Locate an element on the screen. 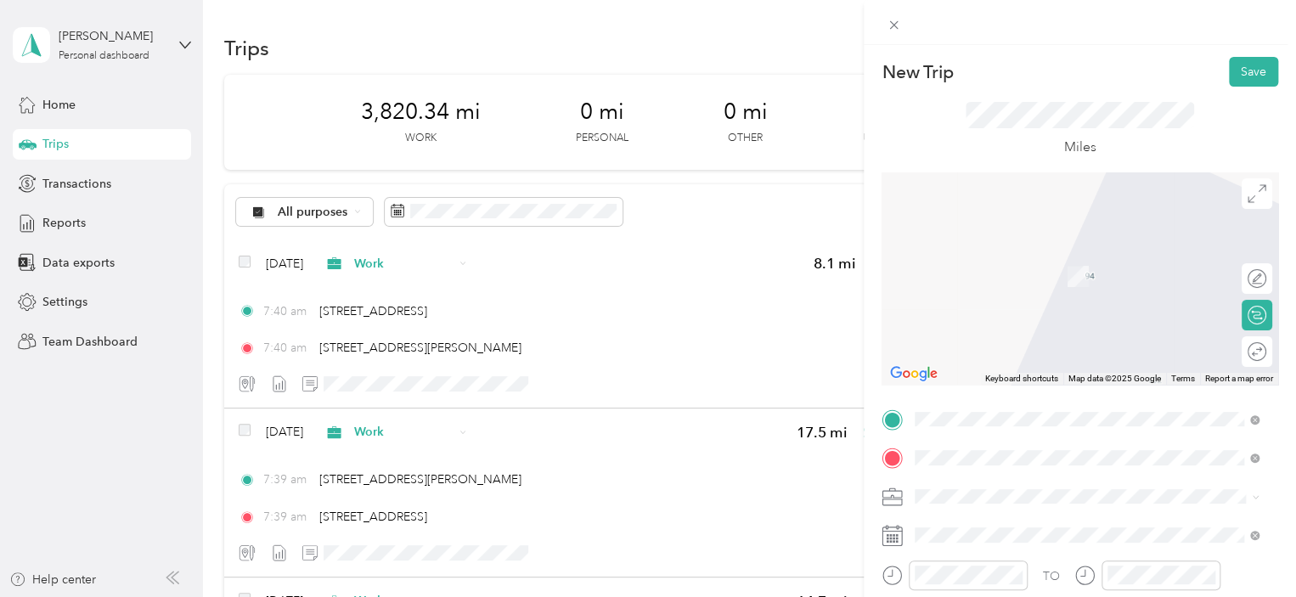  img: Google is located at coordinates (914, 374).